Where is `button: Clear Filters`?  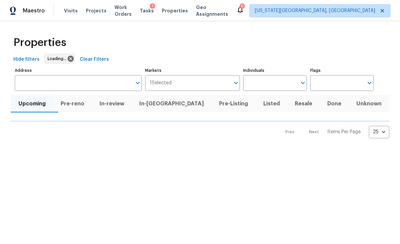 button: Clear Filters is located at coordinates (94, 59).